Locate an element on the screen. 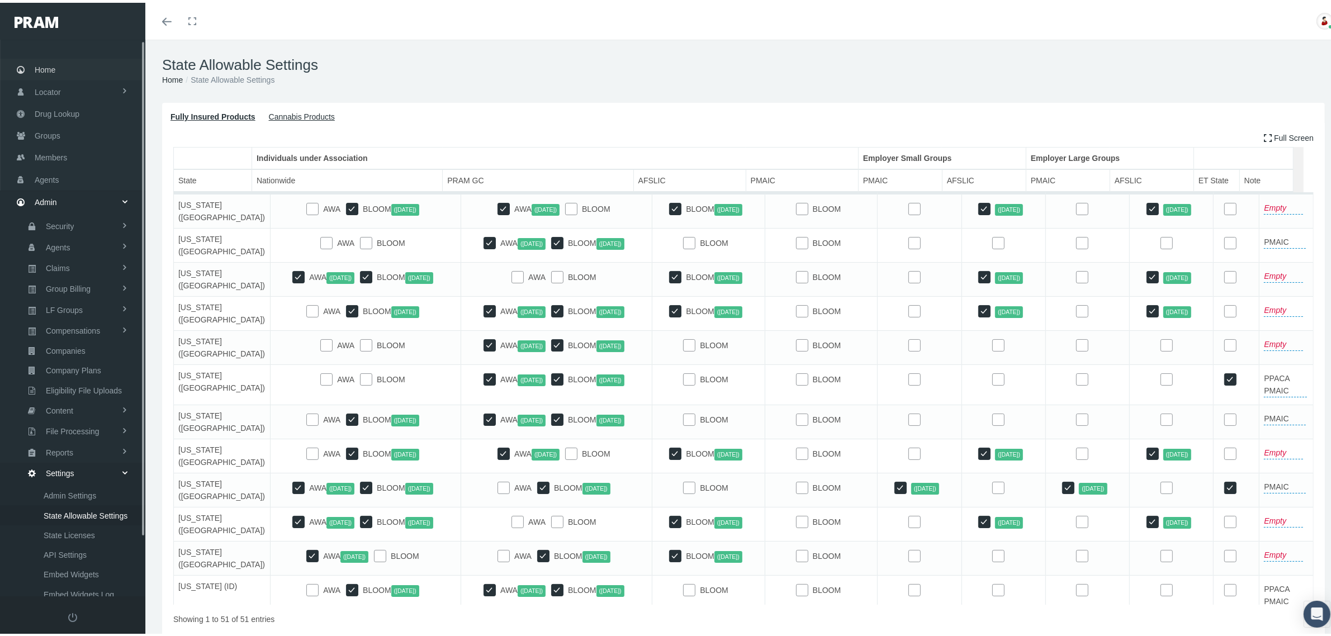 This screenshot has height=636, width=1331. th: PMAIC is located at coordinates (802, 178).